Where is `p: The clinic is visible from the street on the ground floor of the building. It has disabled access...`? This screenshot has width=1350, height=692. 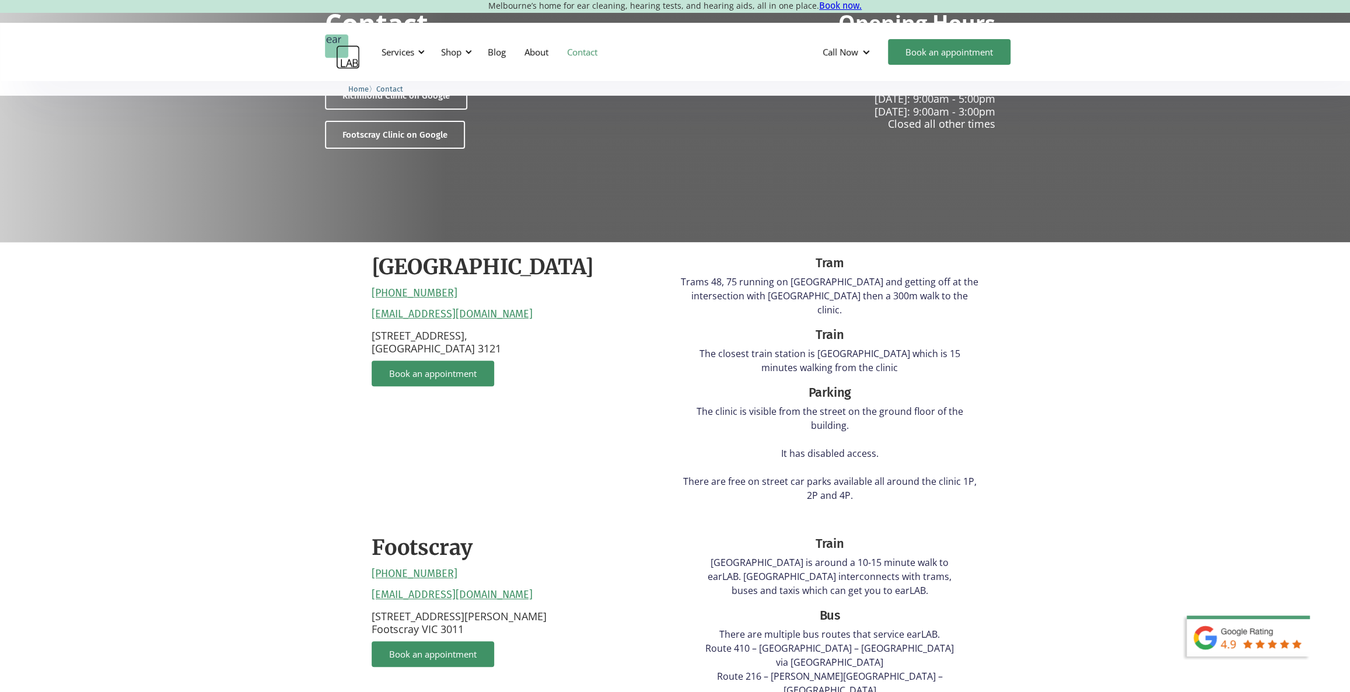 p: The clinic is visible from the street on the ground floor of the building. It has disabled access... is located at coordinates (830, 453).